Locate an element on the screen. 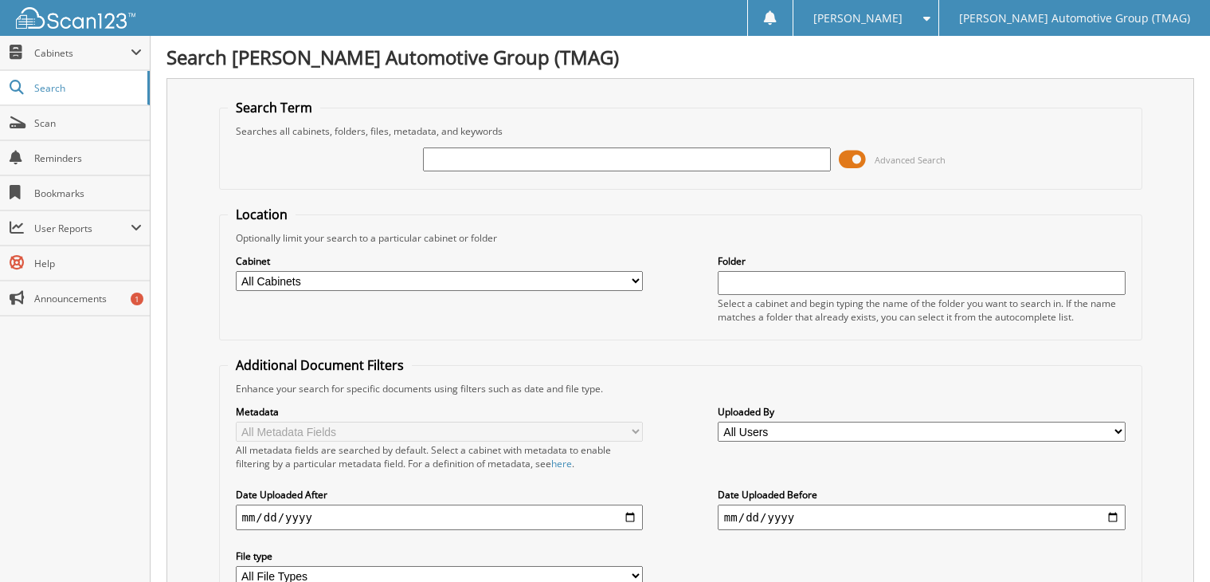 The height and width of the screenshot is (582, 1210). input: start is located at coordinates (440, 517).